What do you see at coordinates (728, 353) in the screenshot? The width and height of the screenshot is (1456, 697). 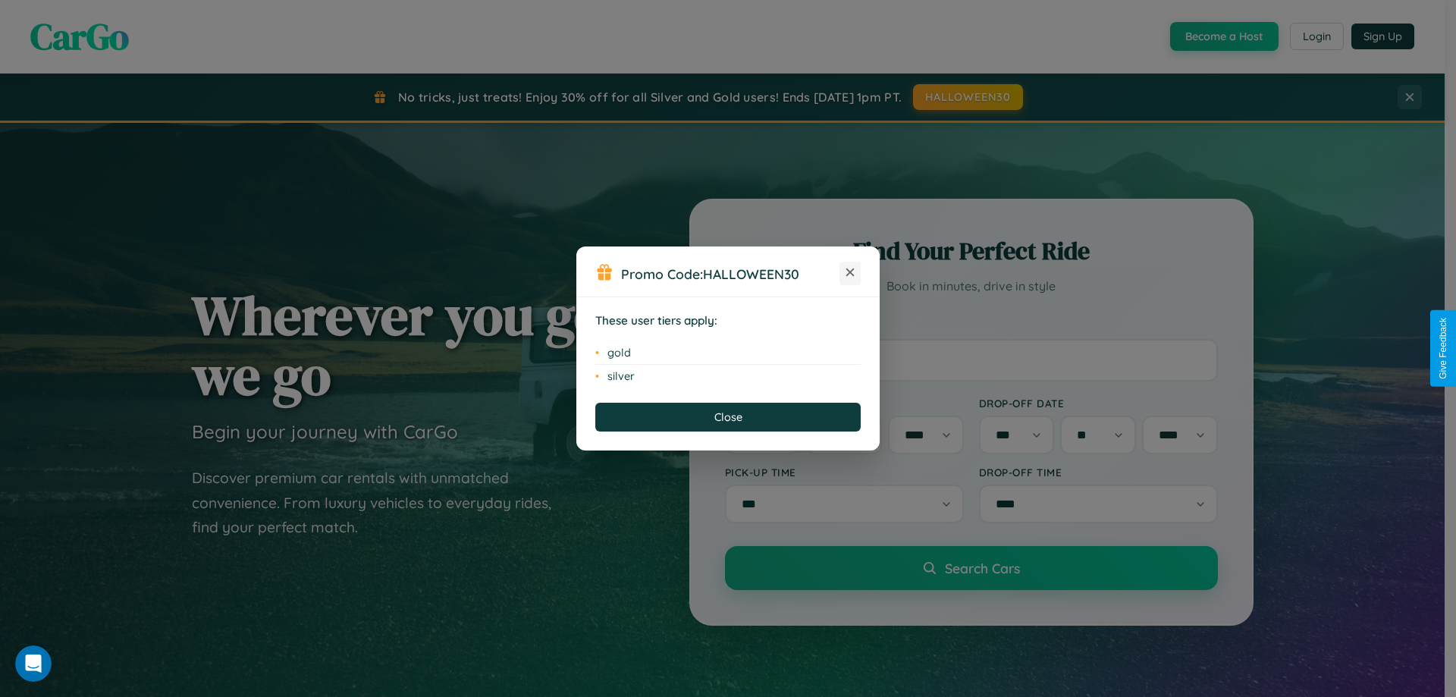 I see `li: gold` at bounding box center [728, 353].